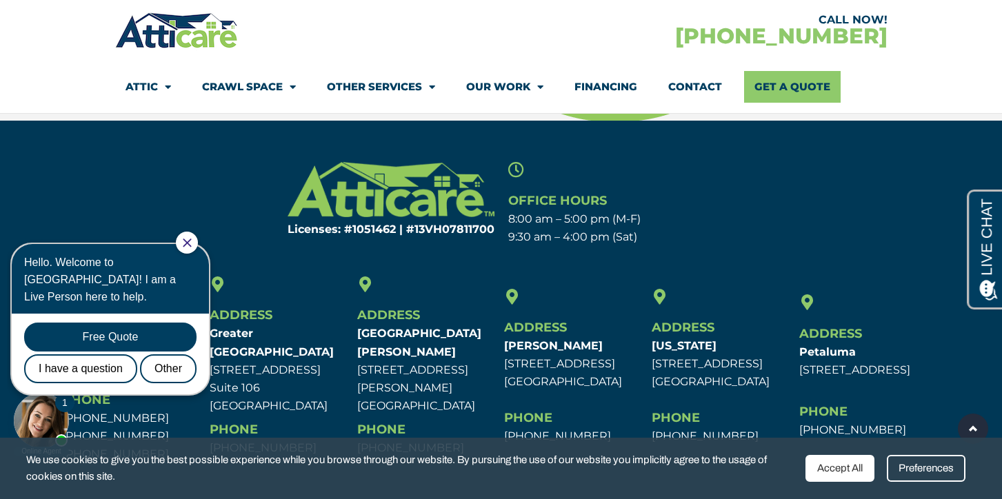  I want to click on div: Close Chat, so click(180, 12).